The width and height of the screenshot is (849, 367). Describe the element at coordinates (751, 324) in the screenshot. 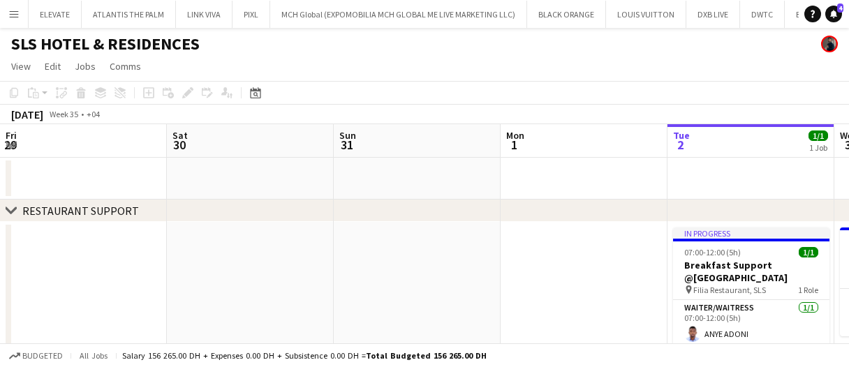

I see `app-card-role: Waiter/Waitress1/107:00-12:00 (5h)ANYE ADONI` at that location.